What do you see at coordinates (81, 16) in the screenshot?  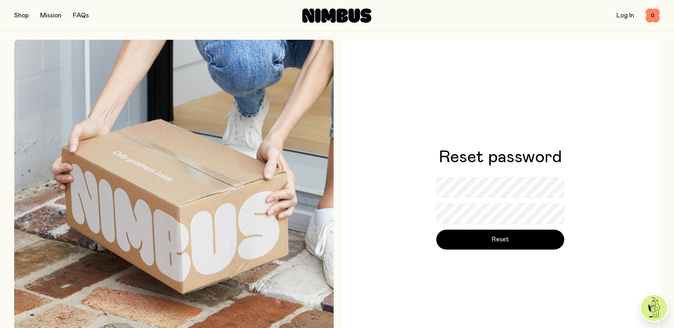 I see `a: FAQs` at bounding box center [81, 16].